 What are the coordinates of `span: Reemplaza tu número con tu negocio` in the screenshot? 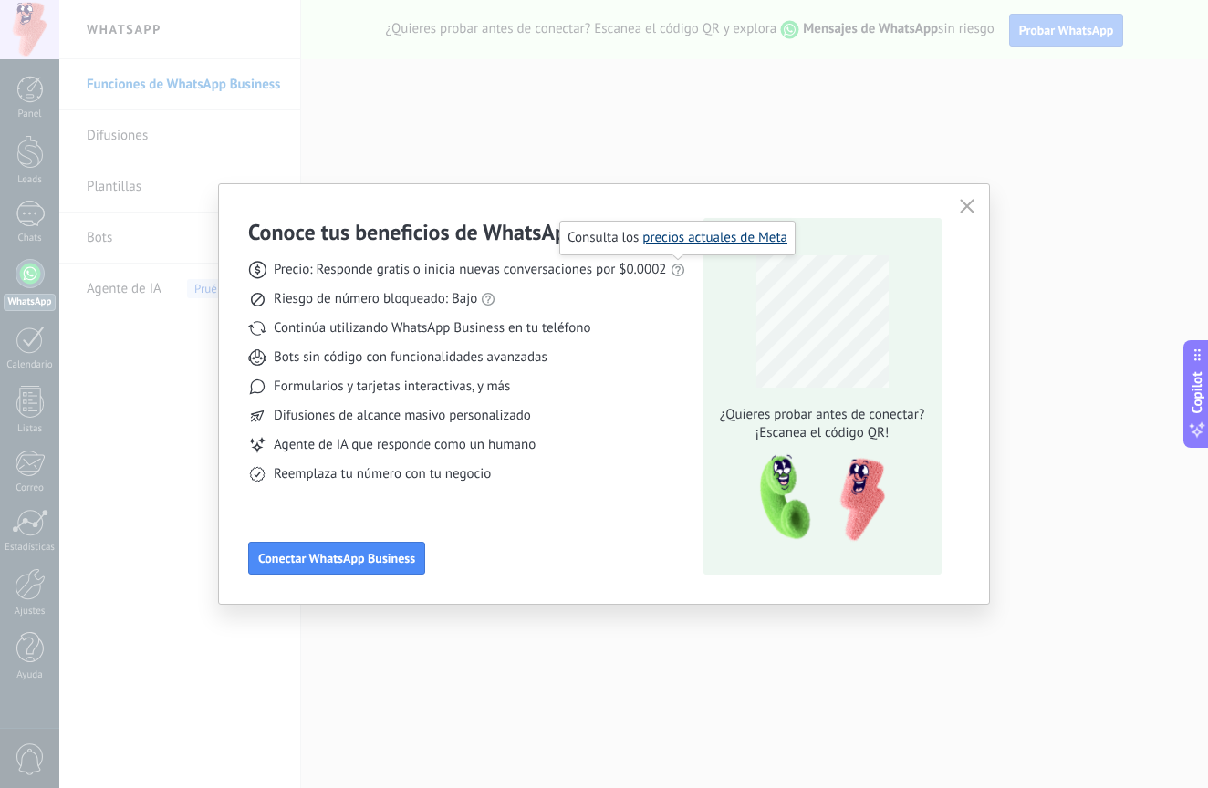 It's located at (382, 474).